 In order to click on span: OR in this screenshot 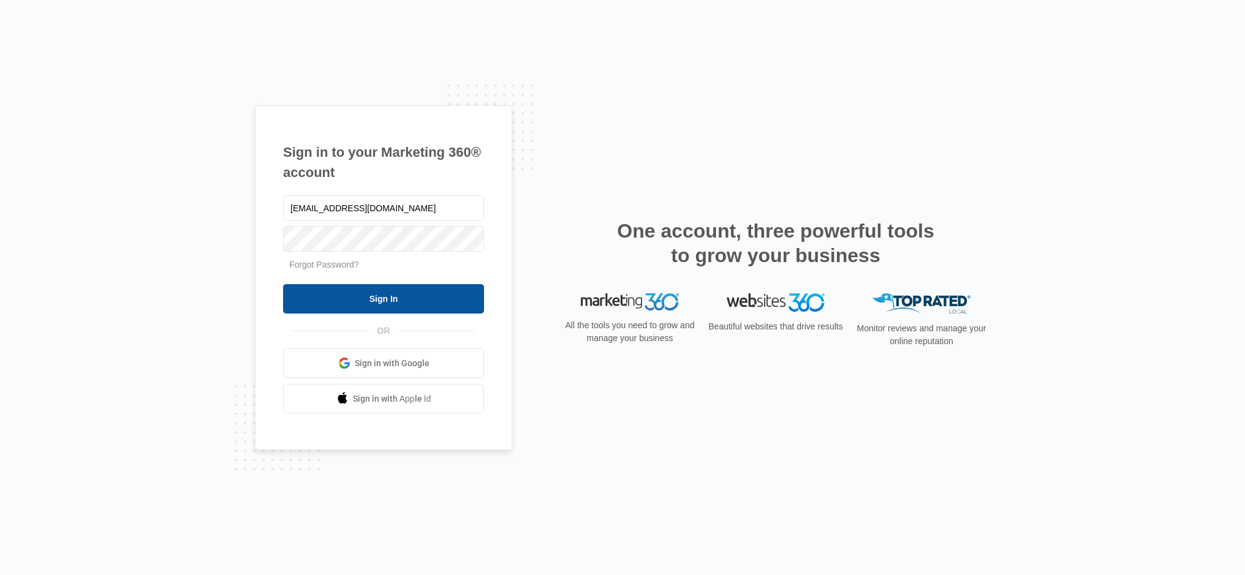, I will do `click(384, 331)`.